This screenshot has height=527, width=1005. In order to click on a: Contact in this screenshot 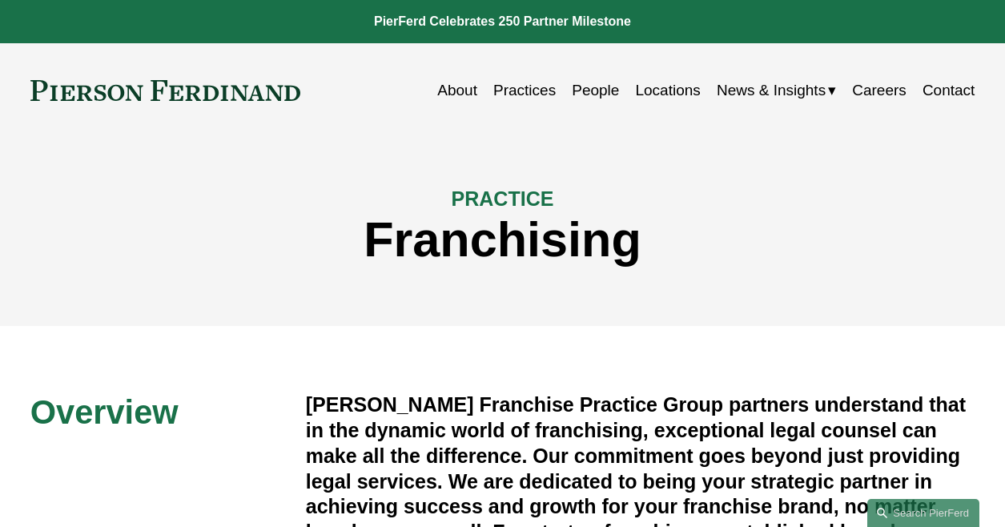, I will do `click(948, 91)`.